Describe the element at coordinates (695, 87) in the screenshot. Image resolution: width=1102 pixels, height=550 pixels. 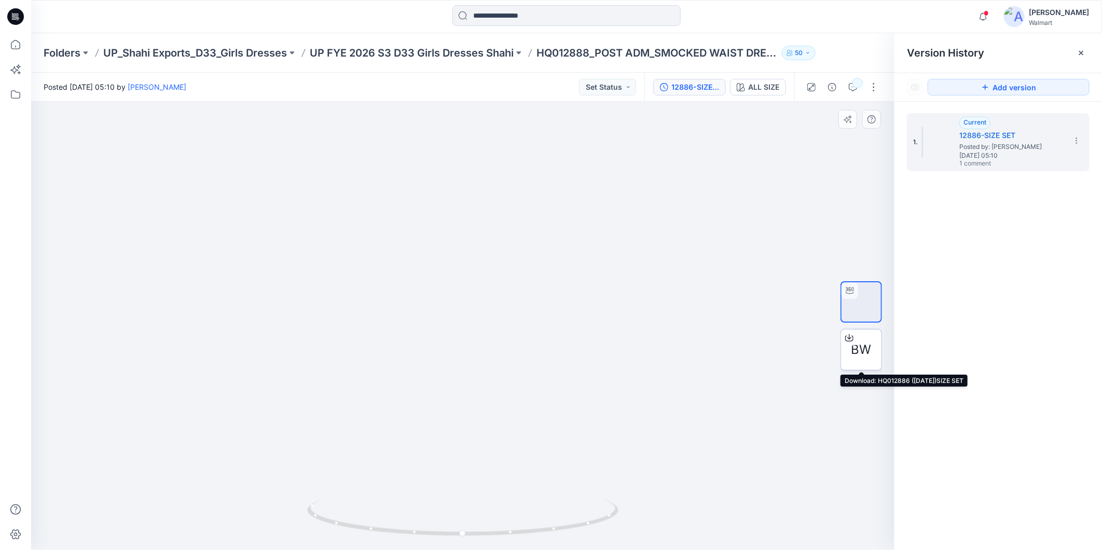
I see `div: 12886-SIZE SET` at that location.